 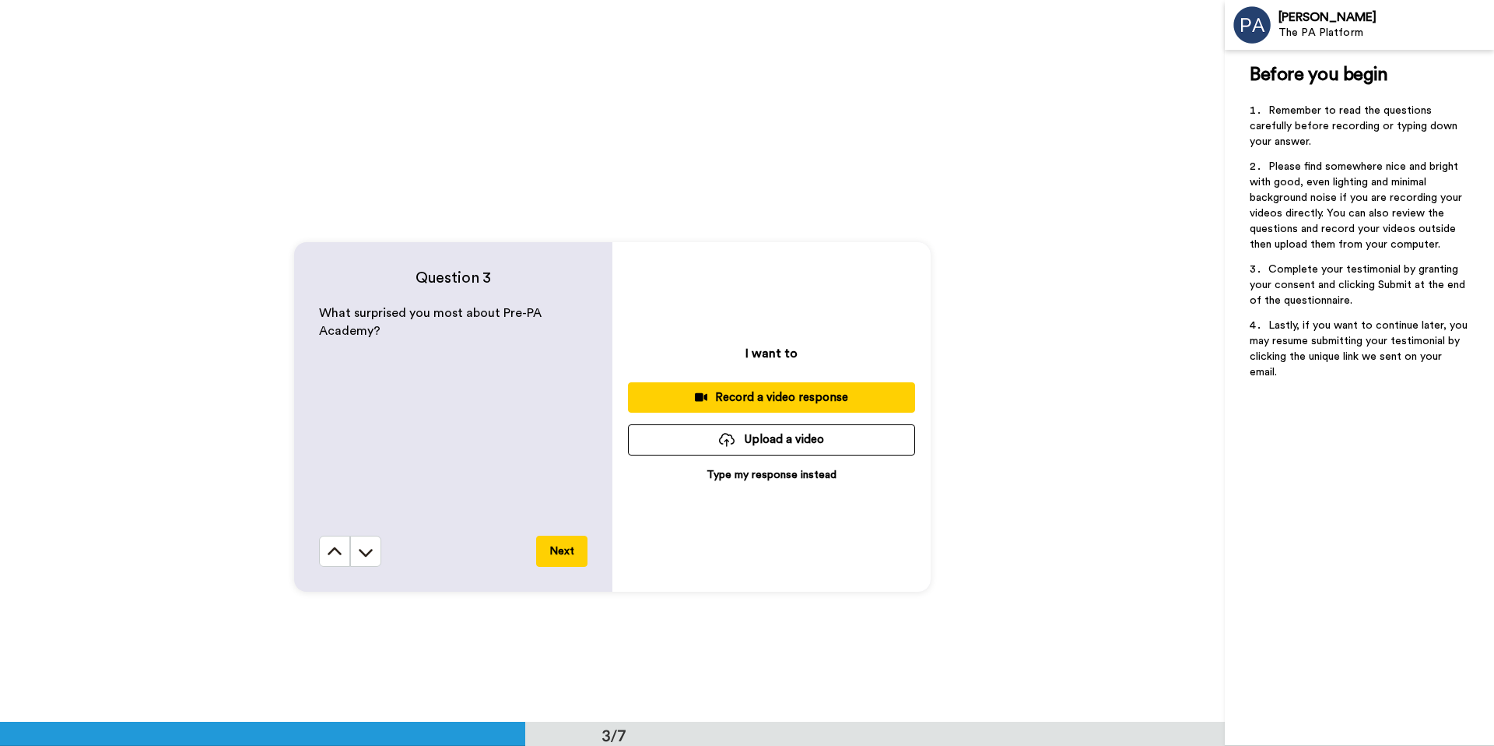 I want to click on div: The PA Platform, so click(x=1386, y=33).